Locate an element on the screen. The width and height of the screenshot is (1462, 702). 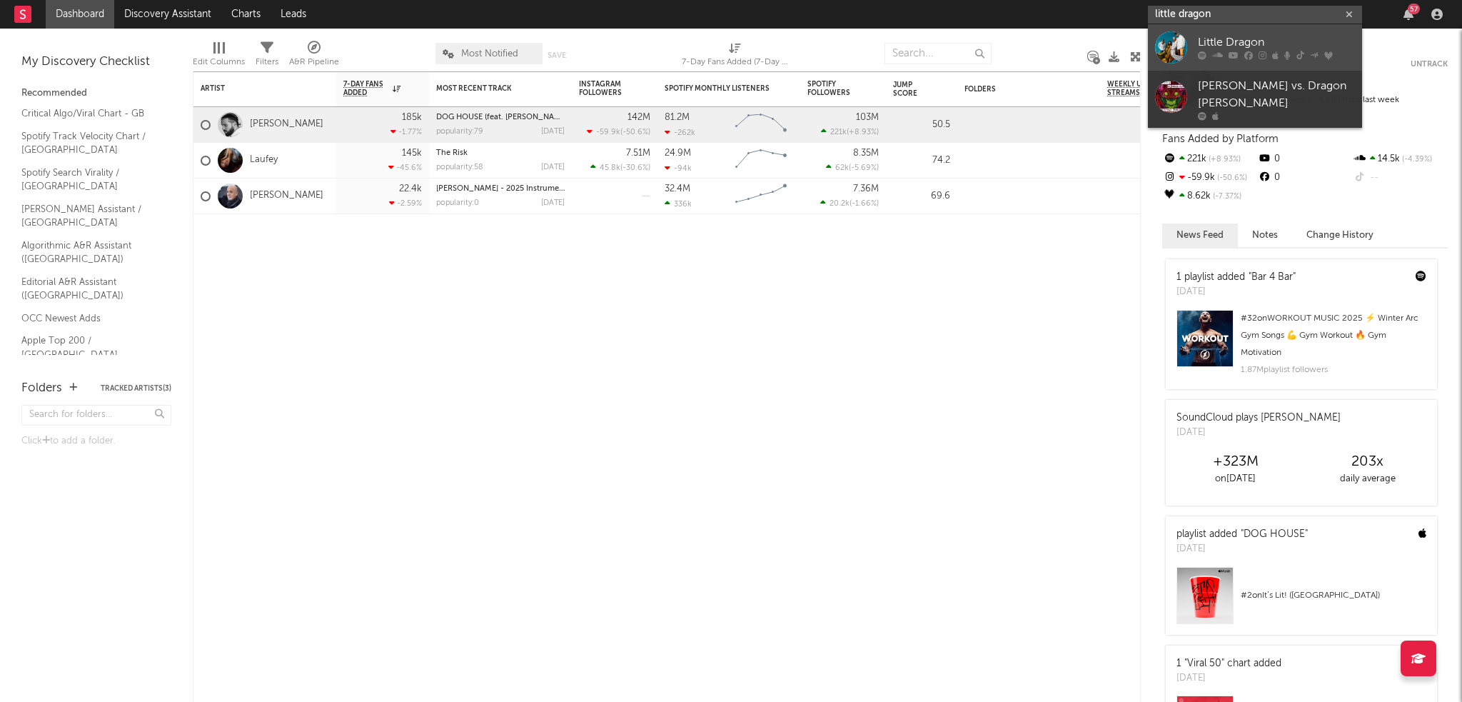
span: 45.8k is located at coordinates (610, 168).